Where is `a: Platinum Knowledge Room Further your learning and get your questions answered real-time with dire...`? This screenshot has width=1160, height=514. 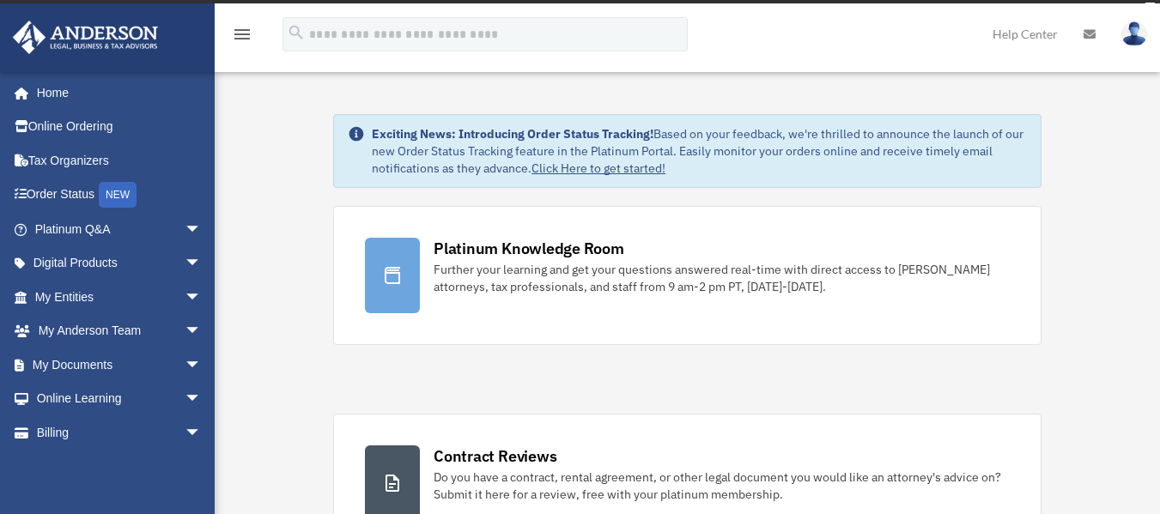 a: Platinum Knowledge Room Further your learning and get your questions answered real-time with dire... is located at coordinates (687, 276).